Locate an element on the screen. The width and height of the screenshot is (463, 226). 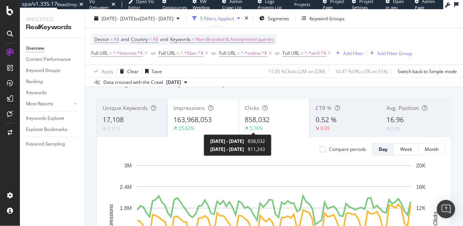
span: 858,032 is located at coordinates (257, 119).